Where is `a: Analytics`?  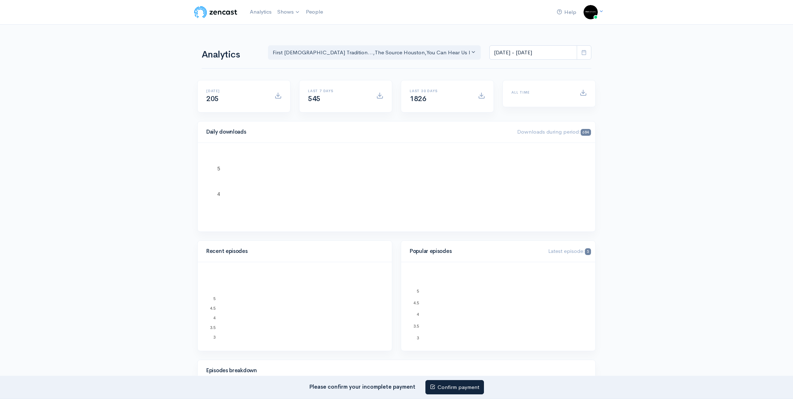 a: Analytics is located at coordinates (260, 12).